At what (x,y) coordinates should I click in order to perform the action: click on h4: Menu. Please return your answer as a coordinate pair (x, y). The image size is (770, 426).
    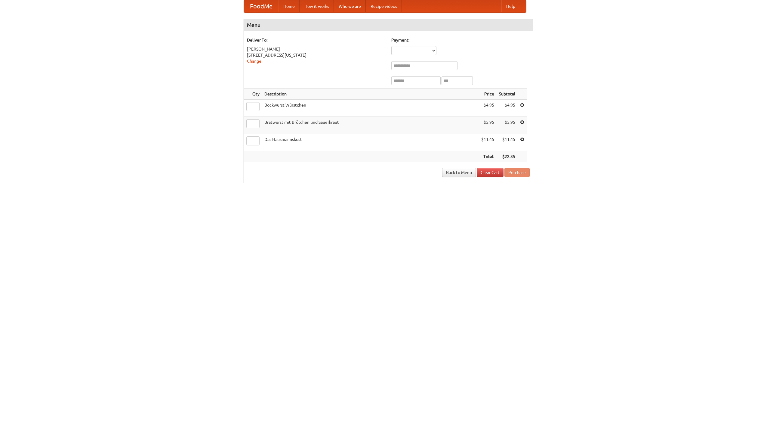
    Looking at the image, I should click on (388, 25).